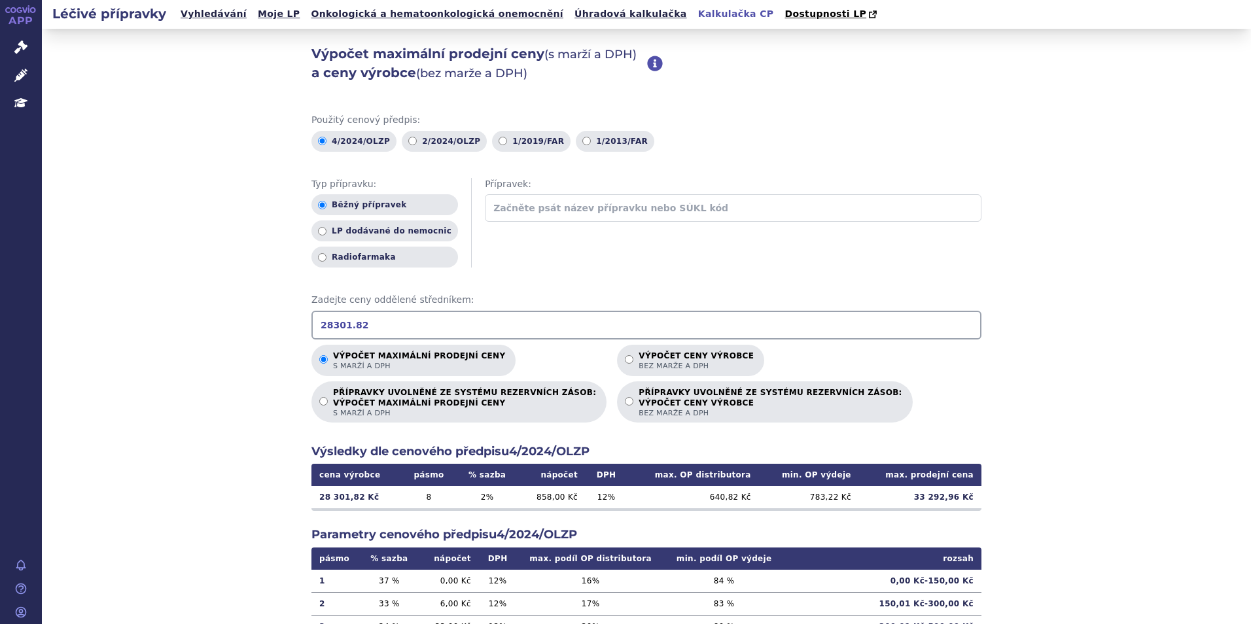 The height and width of the screenshot is (624, 1251). Describe the element at coordinates (920, 475) in the screenshot. I see `th: max. prodejní cena` at that location.